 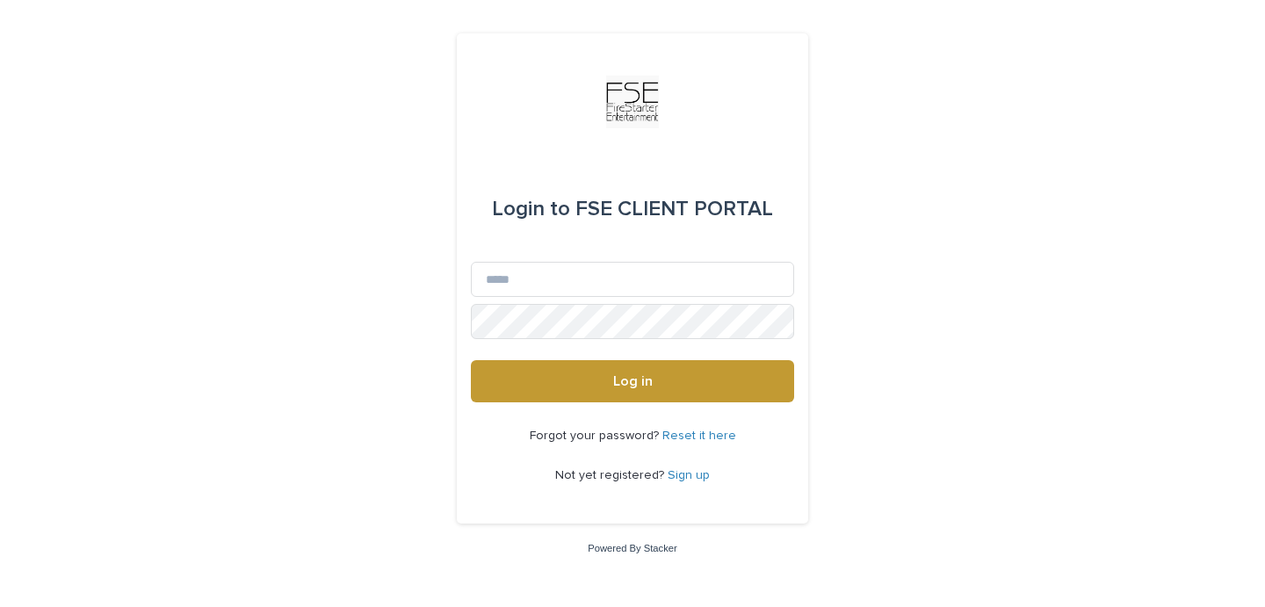 What do you see at coordinates (632, 381) in the screenshot?
I see `span: Log in` at bounding box center [632, 381].